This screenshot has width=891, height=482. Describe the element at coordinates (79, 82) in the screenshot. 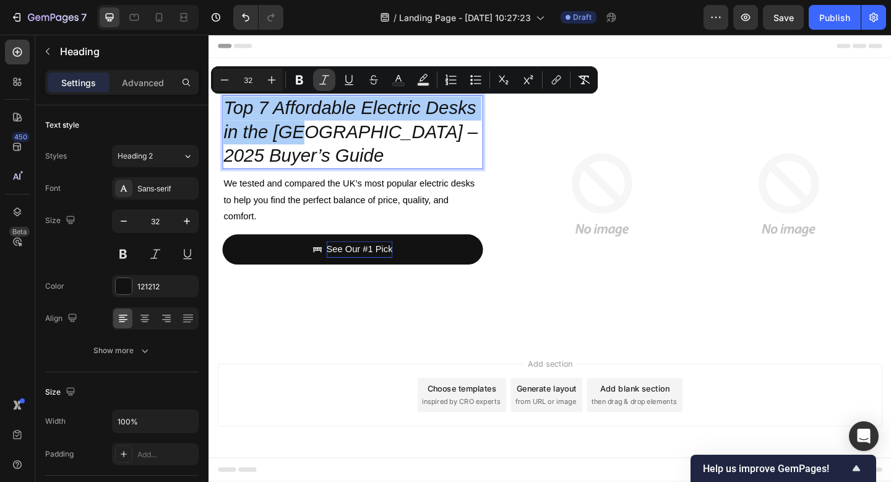

I see `p: Settings` at that location.